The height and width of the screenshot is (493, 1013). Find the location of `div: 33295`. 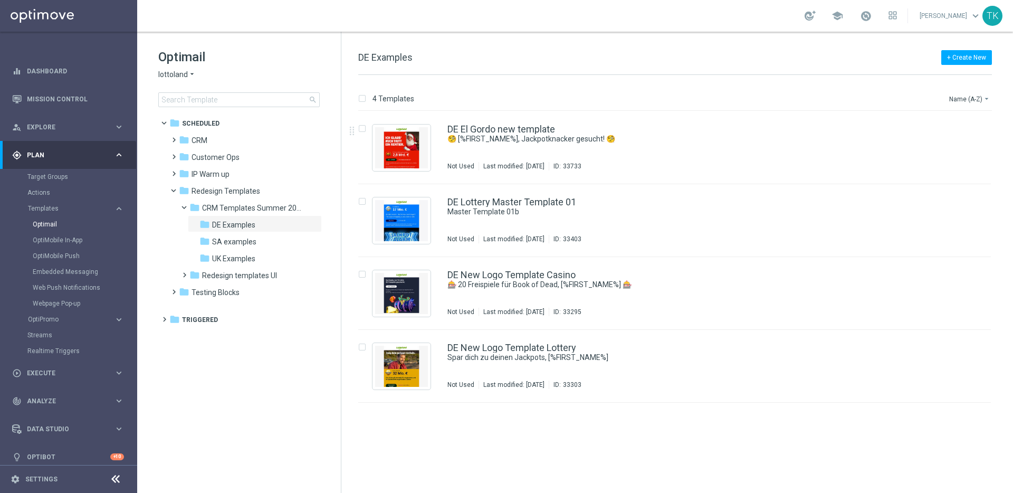

div: 33295 is located at coordinates (572, 312).